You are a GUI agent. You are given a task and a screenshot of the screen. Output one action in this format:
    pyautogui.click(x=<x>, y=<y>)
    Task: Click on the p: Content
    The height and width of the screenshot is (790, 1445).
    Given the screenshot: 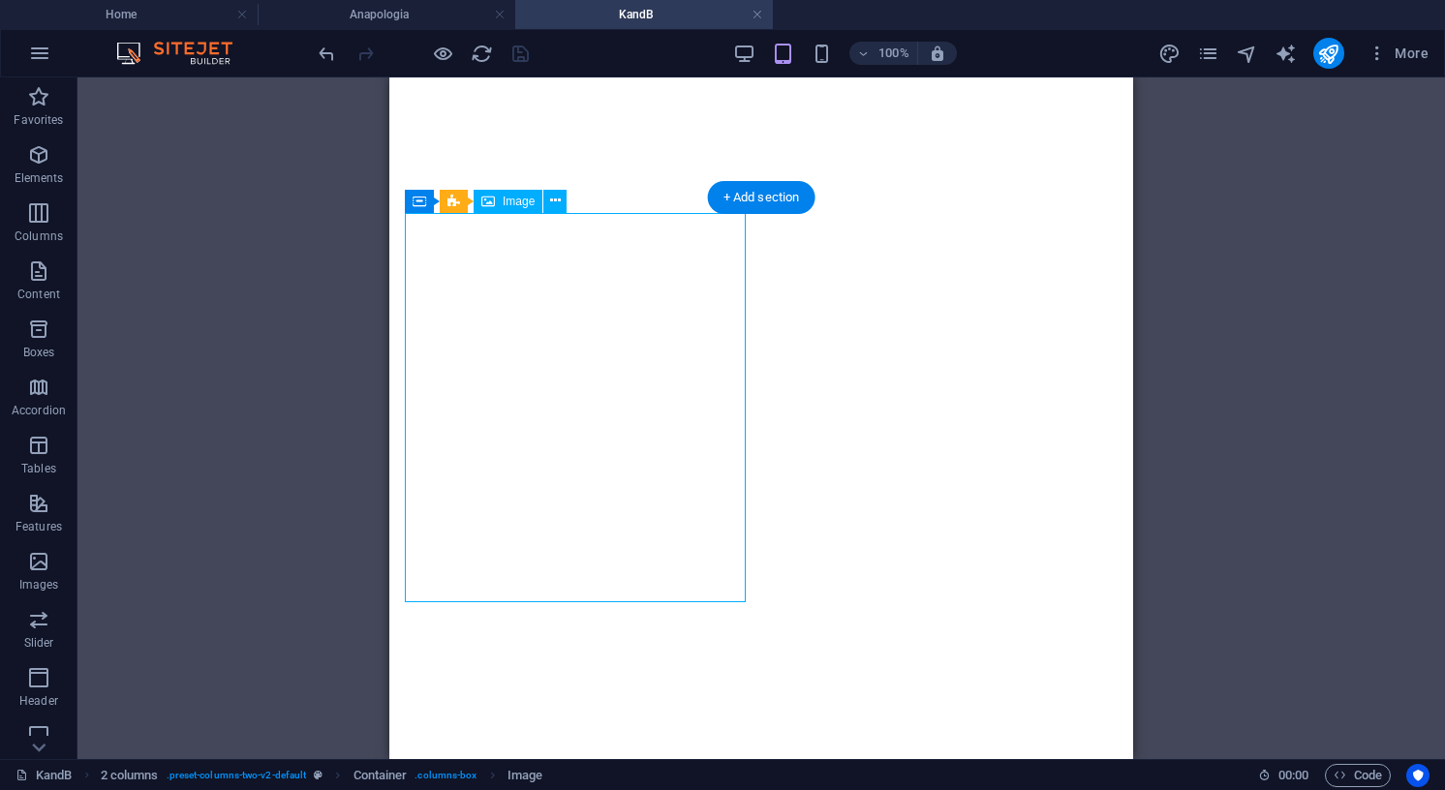 What is the action you would take?
    pyautogui.click(x=39, y=294)
    